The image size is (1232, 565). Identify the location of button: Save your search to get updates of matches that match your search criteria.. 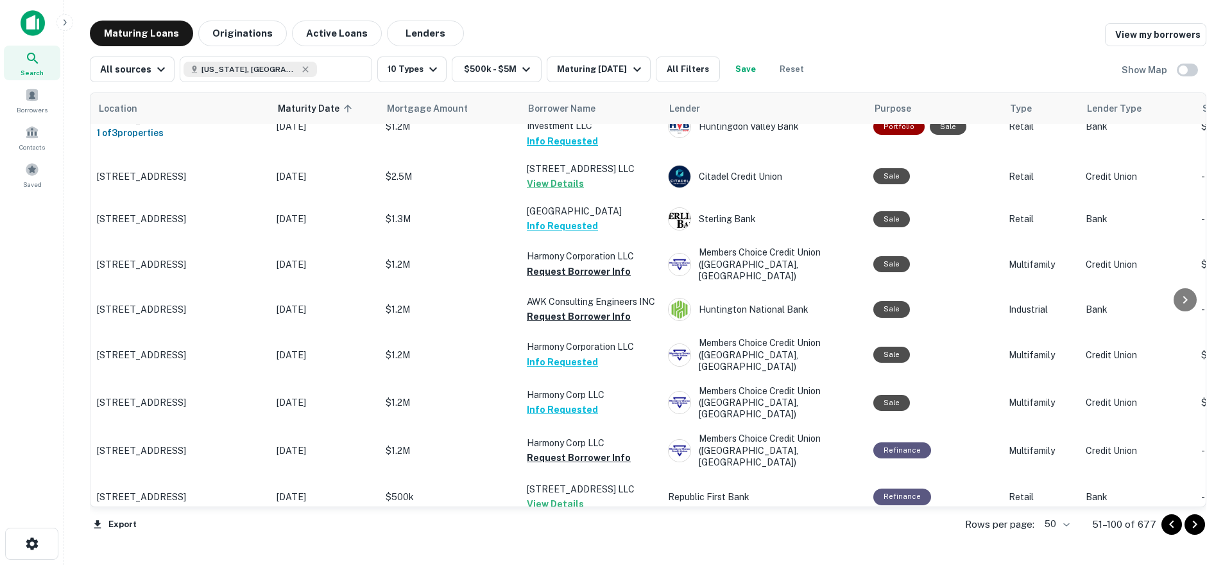
(746, 69).